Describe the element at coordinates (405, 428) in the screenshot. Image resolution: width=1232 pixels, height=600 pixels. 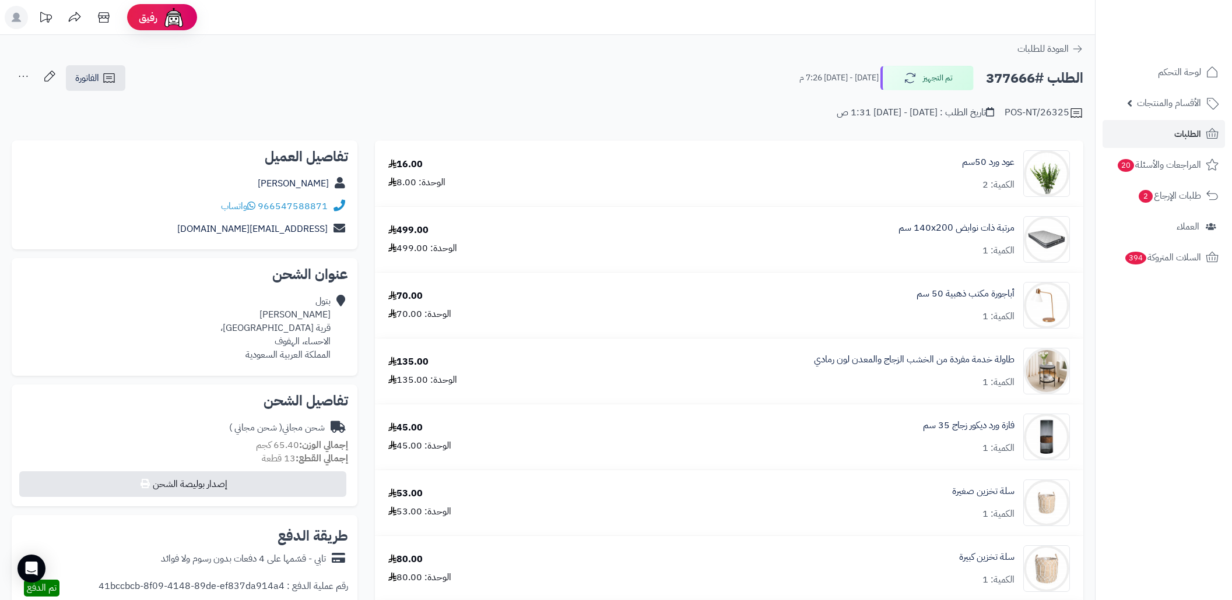
I see `div: 45.00` at that location.